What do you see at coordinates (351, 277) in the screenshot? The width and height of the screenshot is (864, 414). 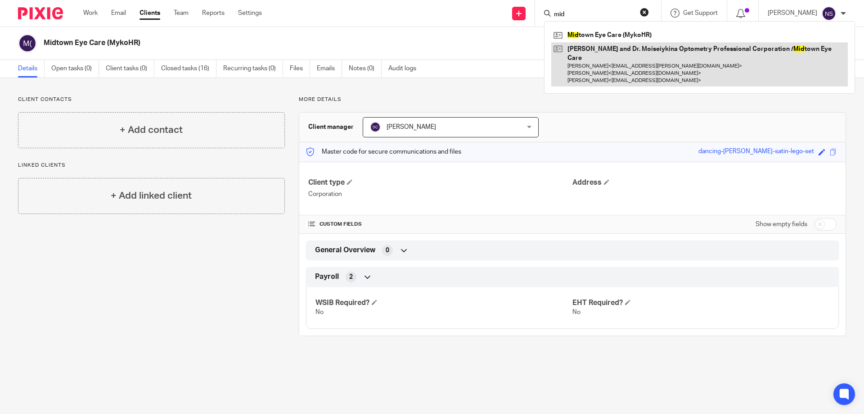 I see `span: 2` at bounding box center [351, 277].